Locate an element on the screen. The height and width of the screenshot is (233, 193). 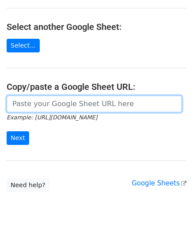
h4: Copy/paste a Google Sheet URL: is located at coordinates (96, 87).